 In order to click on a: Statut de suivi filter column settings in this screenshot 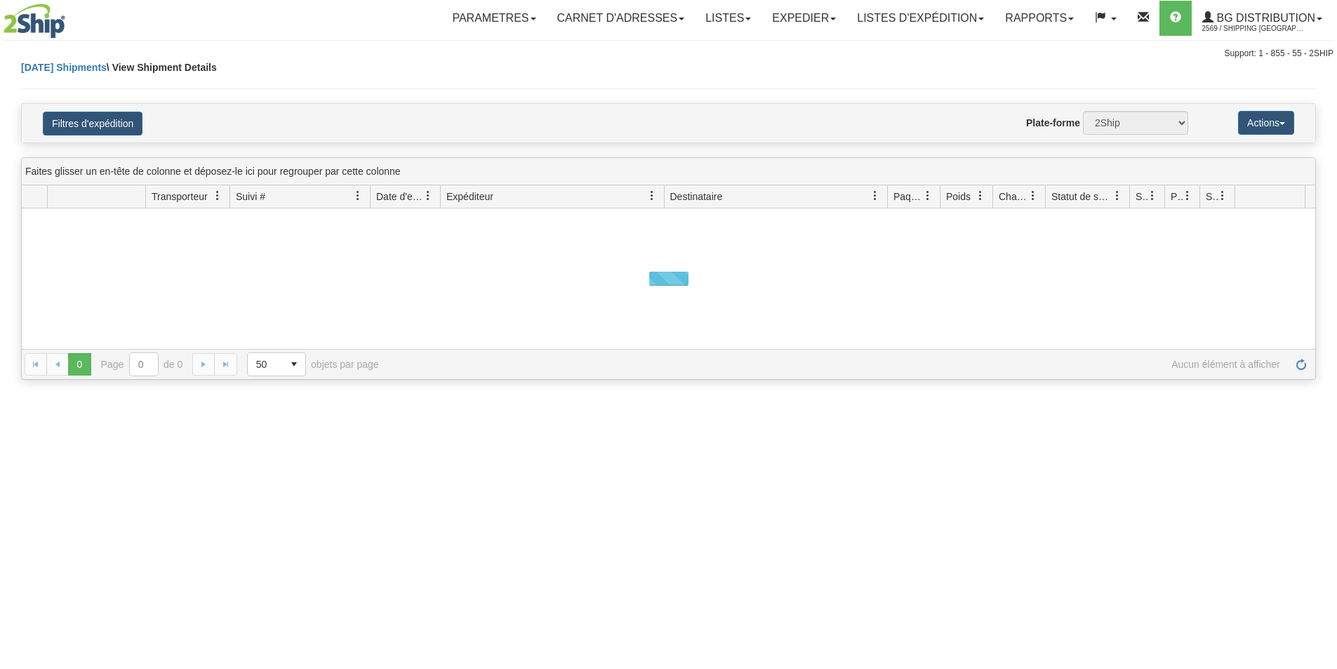, I will do `click(1117, 196)`.